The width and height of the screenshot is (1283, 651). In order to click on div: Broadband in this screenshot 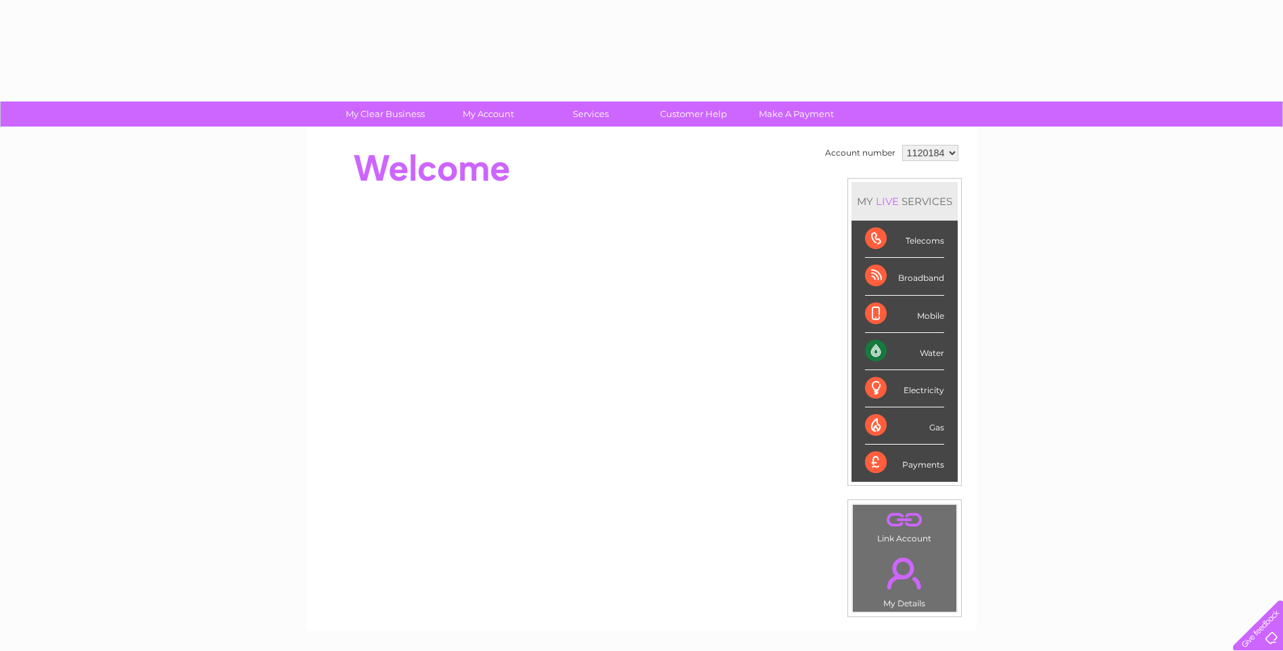, I will do `click(904, 276)`.